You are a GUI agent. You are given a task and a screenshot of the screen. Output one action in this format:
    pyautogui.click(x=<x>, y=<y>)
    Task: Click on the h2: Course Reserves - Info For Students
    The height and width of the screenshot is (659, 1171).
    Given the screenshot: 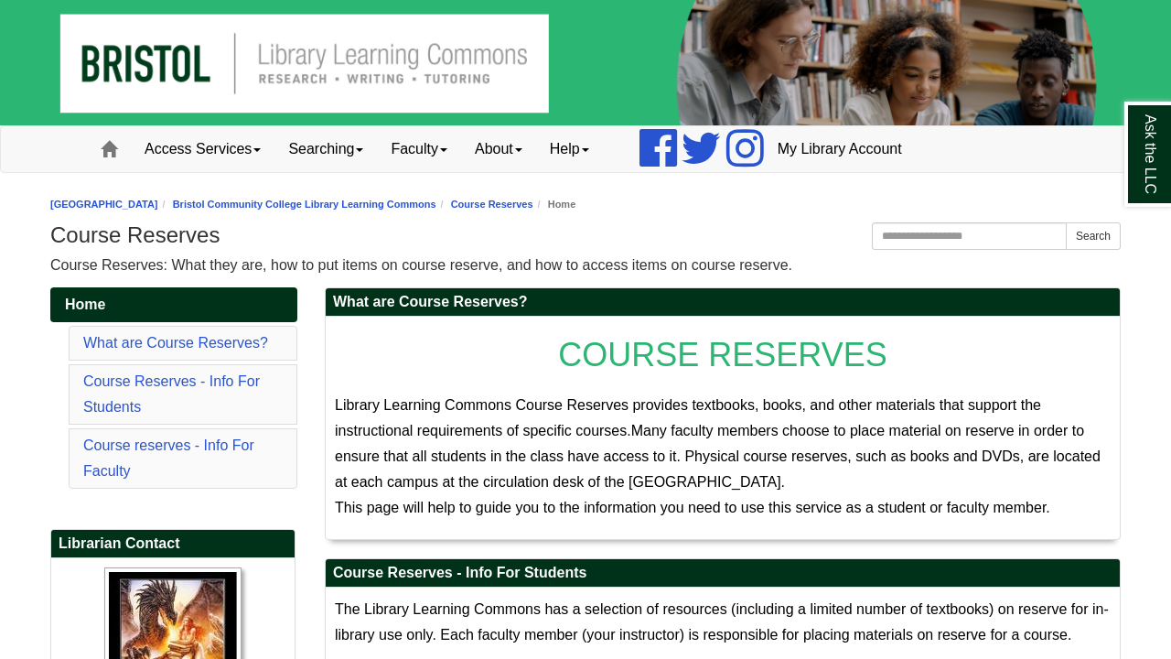 What is the action you would take?
    pyautogui.click(x=723, y=573)
    